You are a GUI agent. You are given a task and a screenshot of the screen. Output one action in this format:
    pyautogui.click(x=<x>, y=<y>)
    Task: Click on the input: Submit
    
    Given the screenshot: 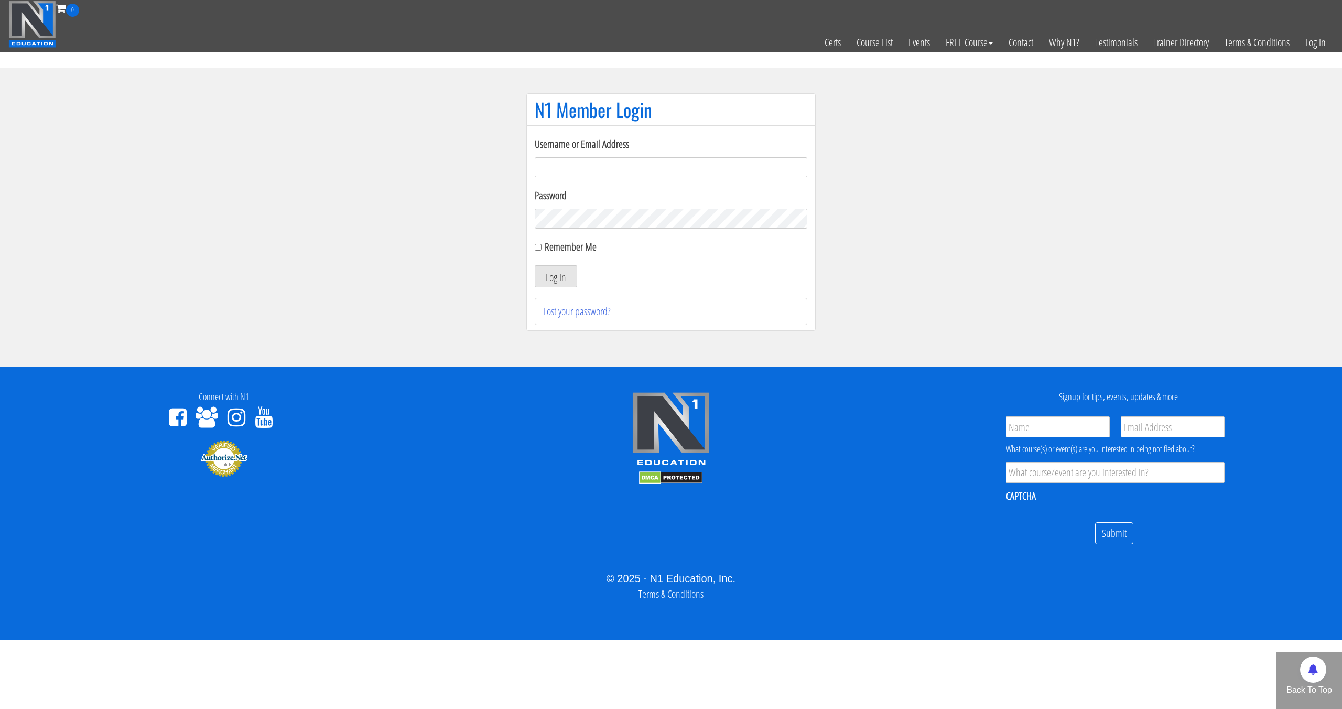 What is the action you would take?
    pyautogui.click(x=1114, y=533)
    